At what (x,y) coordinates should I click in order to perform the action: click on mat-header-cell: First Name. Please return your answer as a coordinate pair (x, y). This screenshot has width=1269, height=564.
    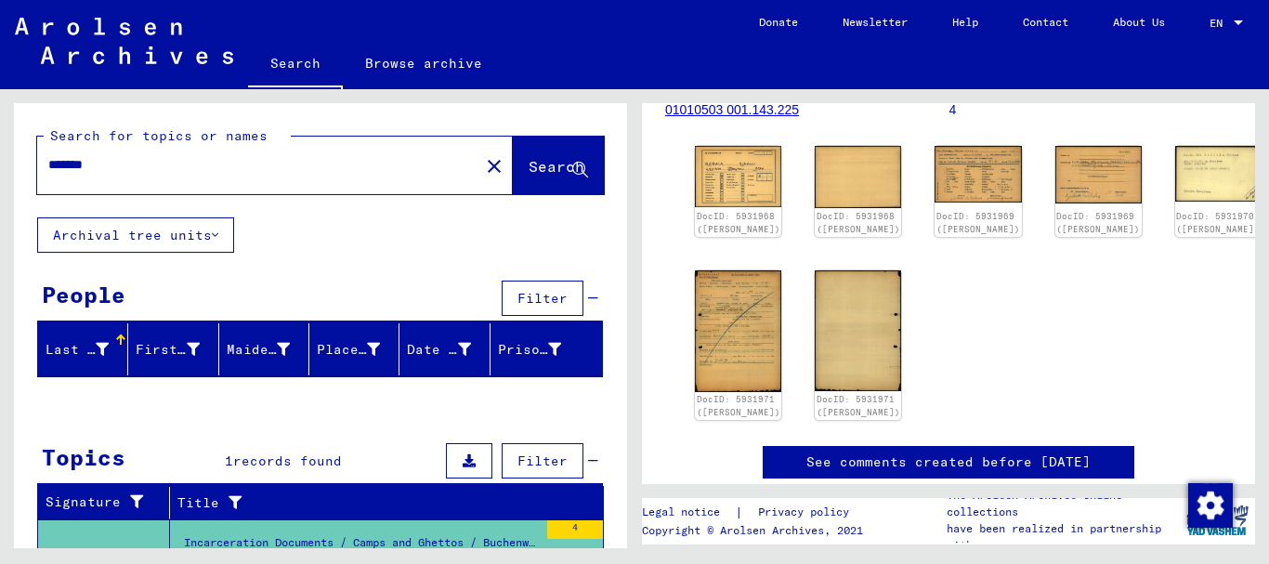
    Looking at the image, I should click on (173, 349).